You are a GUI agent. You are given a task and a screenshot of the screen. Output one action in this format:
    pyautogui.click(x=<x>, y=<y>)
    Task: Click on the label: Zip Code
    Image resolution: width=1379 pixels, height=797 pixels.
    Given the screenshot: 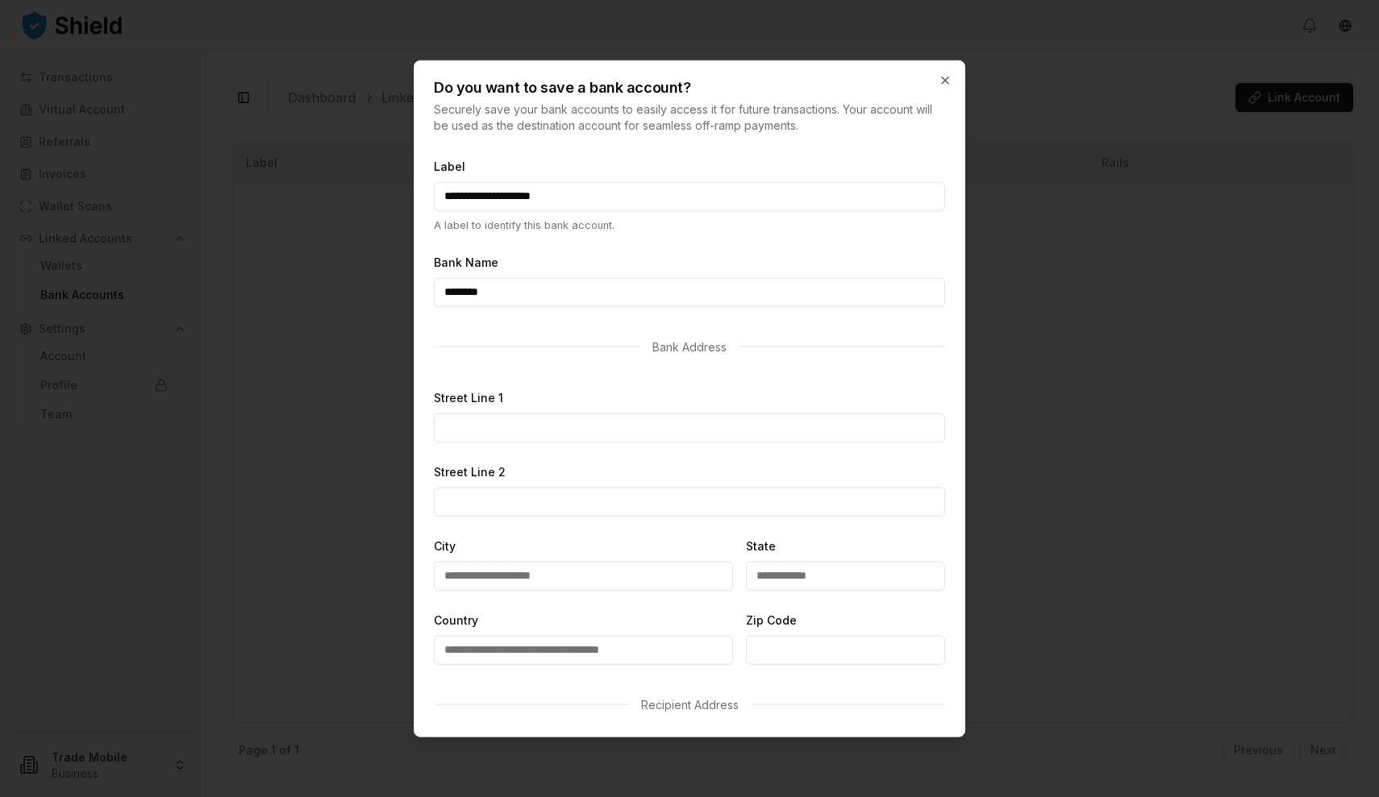 What is the action you would take?
    pyautogui.click(x=771, y=619)
    